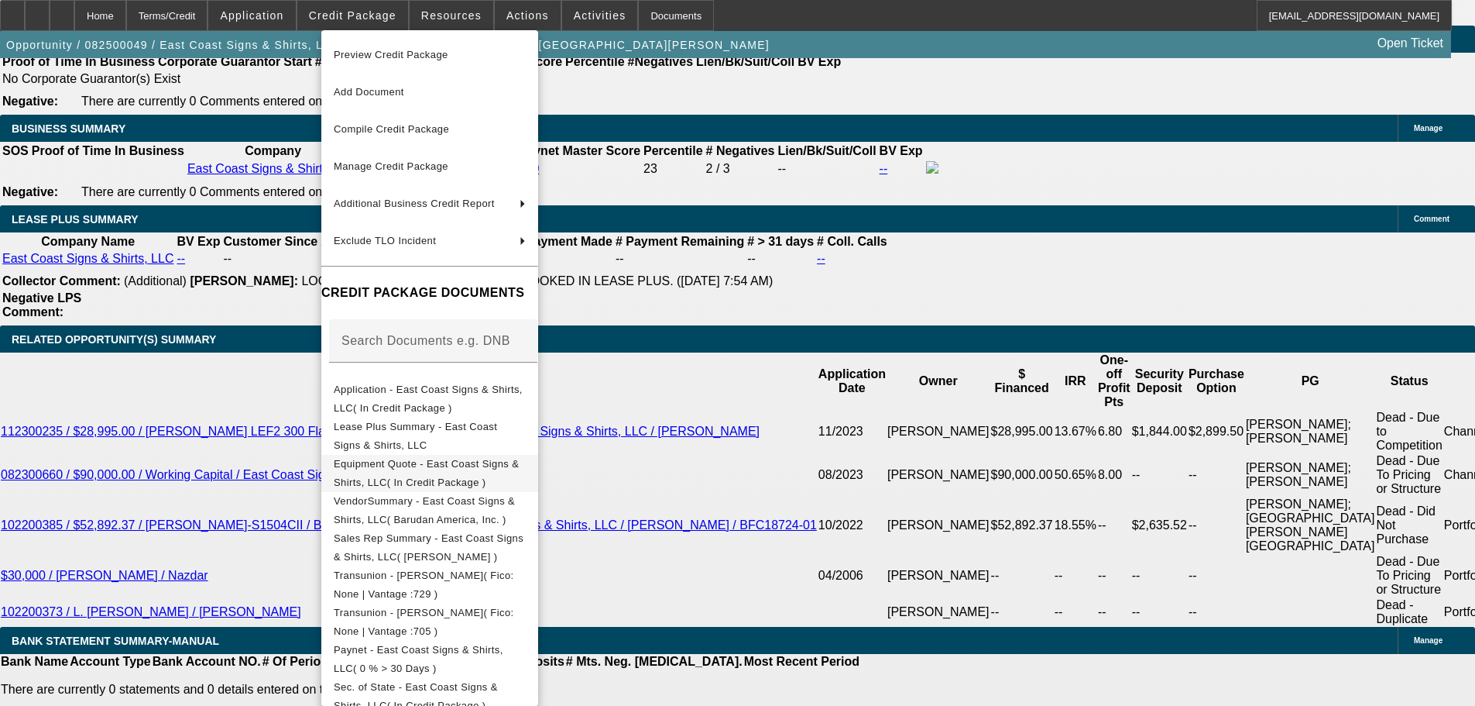  What do you see at coordinates (430, 293) in the screenshot?
I see `h4: CREDIT PACKAGE DOCUMENTS` at bounding box center [430, 293].